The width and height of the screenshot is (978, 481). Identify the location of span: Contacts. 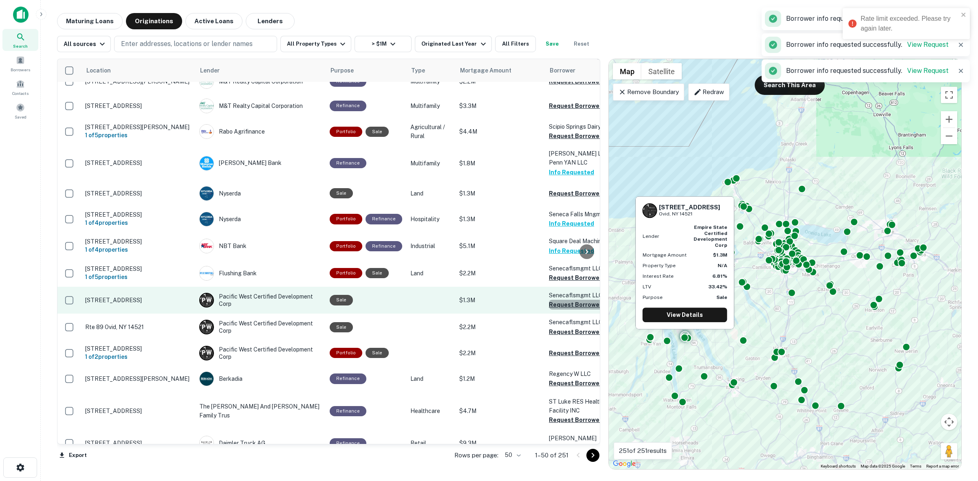
(20, 93).